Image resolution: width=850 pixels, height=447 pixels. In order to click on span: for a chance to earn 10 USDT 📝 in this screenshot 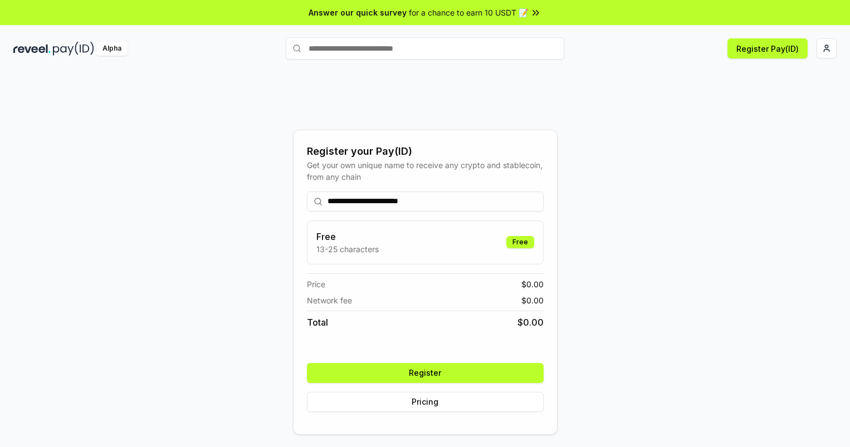, I will do `click(468, 12)`.